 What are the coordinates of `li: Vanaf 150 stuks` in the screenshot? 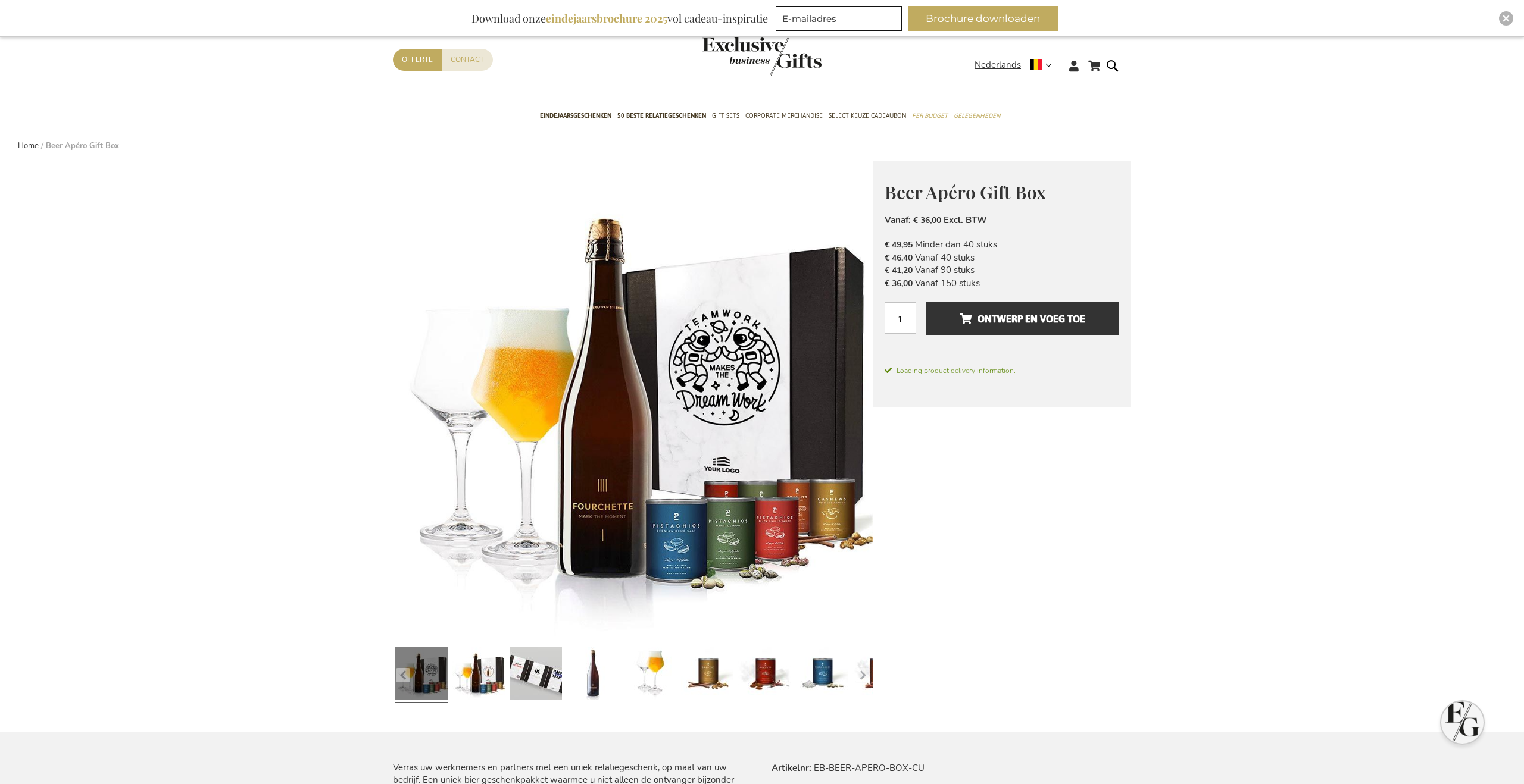 It's located at (1002, 283).